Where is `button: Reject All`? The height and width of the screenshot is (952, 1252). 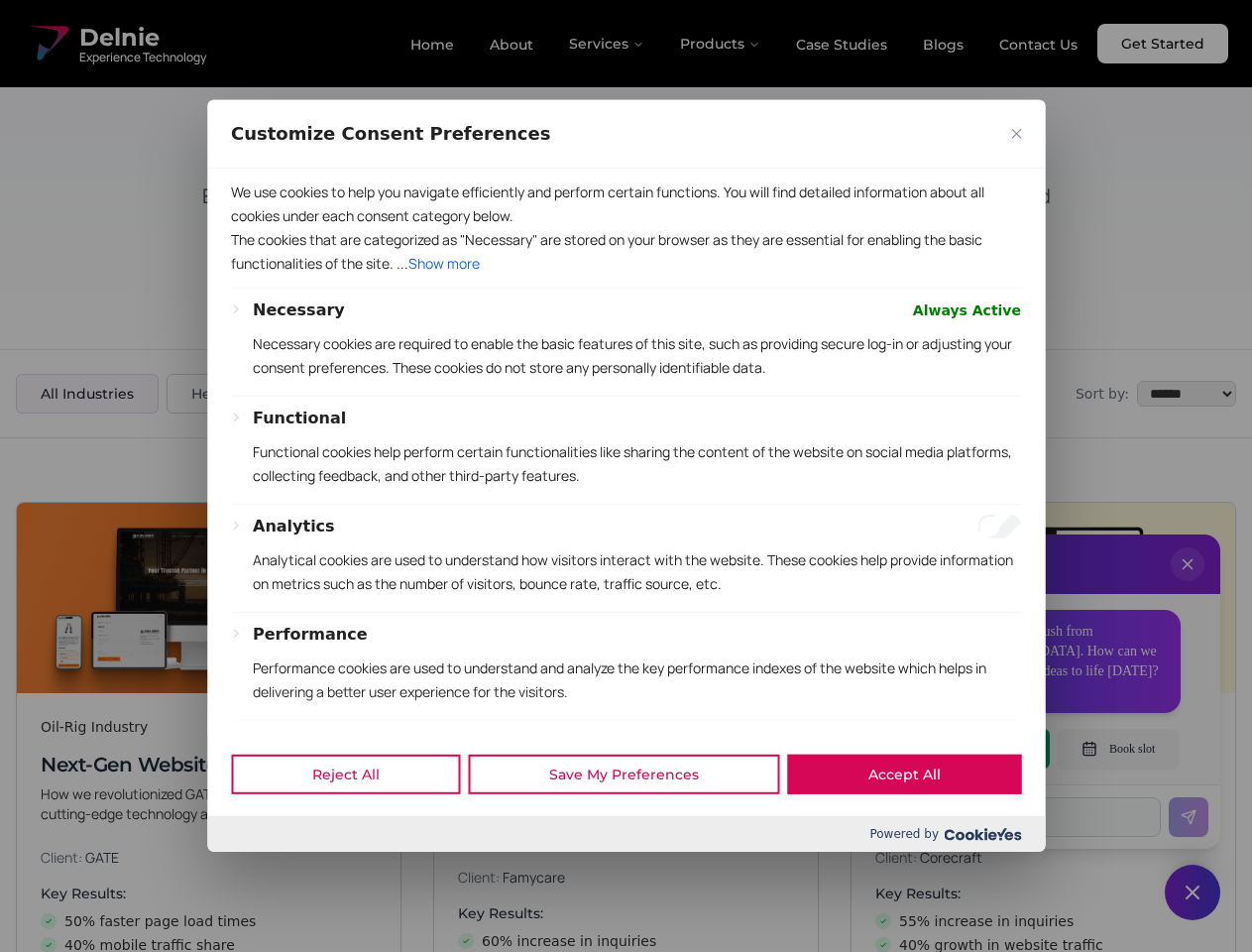
button: Reject All is located at coordinates (345, 775).